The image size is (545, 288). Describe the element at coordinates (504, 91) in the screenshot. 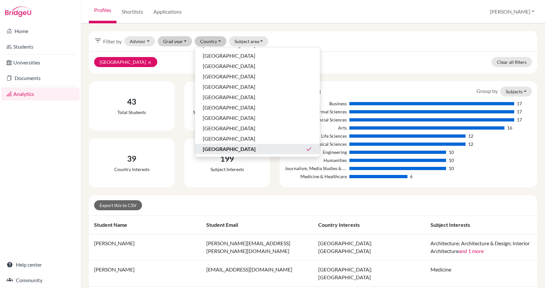

I see `div: Group by` at that location.